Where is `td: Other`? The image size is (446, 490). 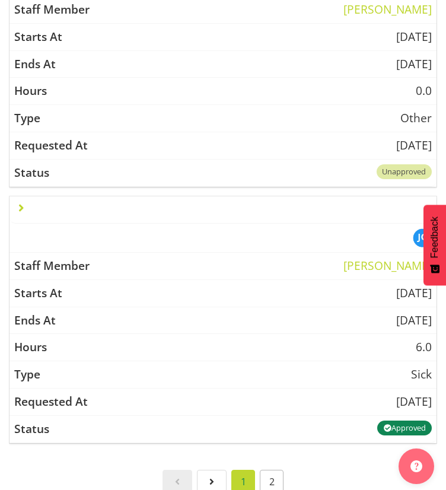
td: Other is located at coordinates (223, 119).